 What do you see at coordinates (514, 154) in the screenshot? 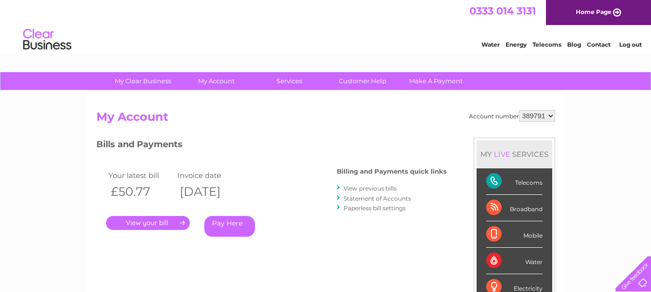
I see `div: MY SERVICES` at bounding box center [514, 154].